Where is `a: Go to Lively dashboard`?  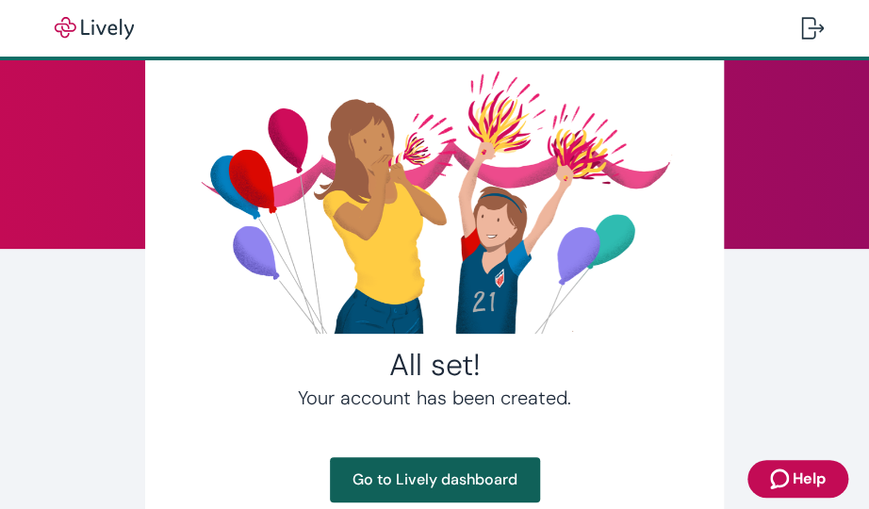 a: Go to Lively dashboard is located at coordinates (434, 480).